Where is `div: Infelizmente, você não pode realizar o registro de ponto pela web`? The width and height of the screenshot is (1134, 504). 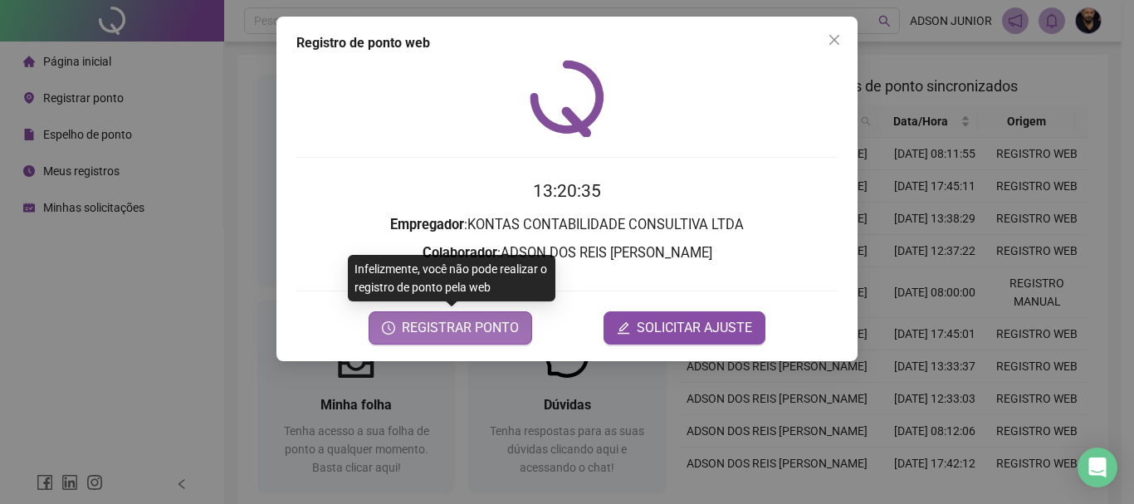
div: Infelizmente, você não pode realizar o registro de ponto pela web is located at coordinates (452, 278).